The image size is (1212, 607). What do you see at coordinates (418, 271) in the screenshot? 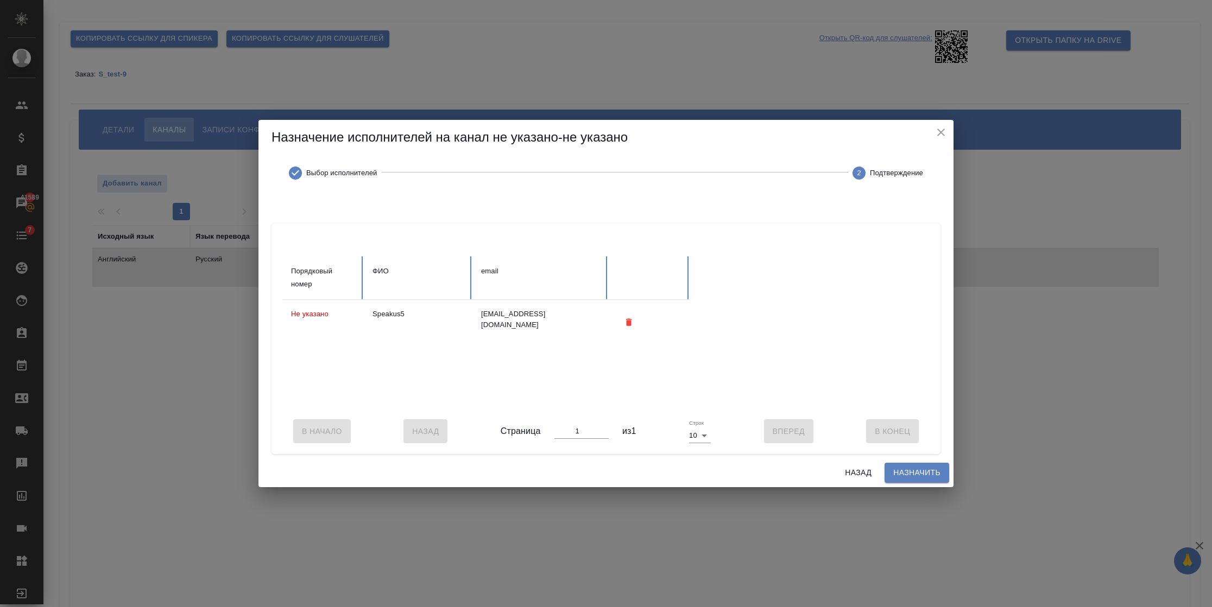
I see `div: ФИО` at bounding box center [418, 271].